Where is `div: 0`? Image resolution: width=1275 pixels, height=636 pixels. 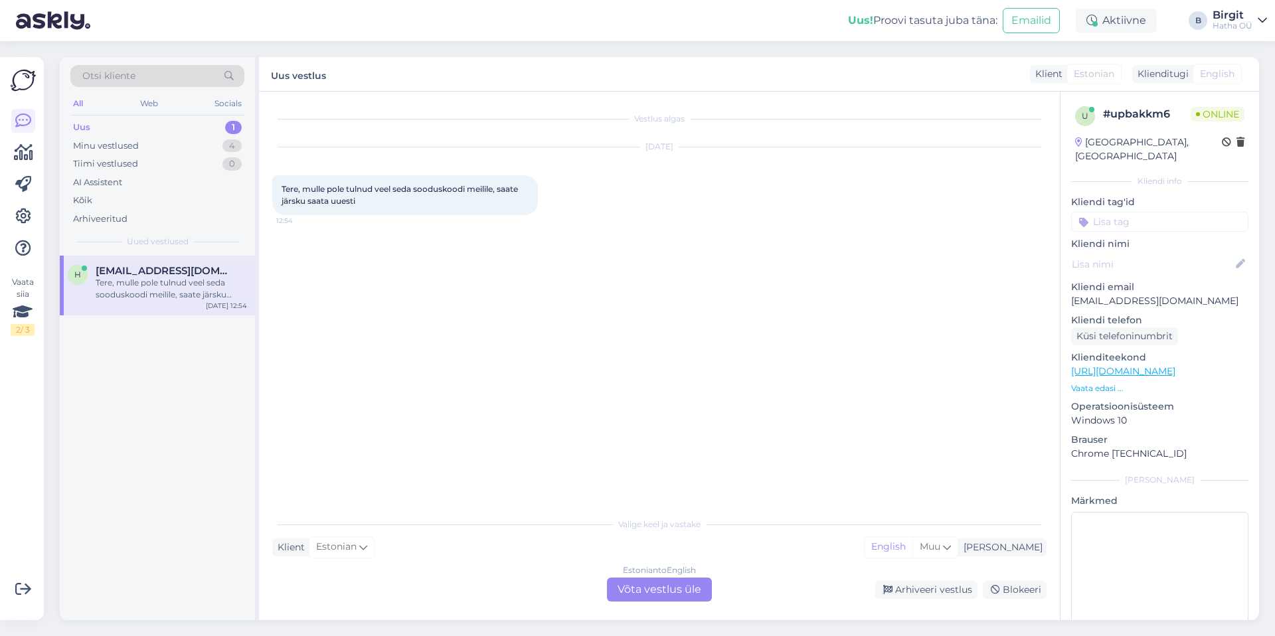 div: 0 is located at coordinates (232, 164).